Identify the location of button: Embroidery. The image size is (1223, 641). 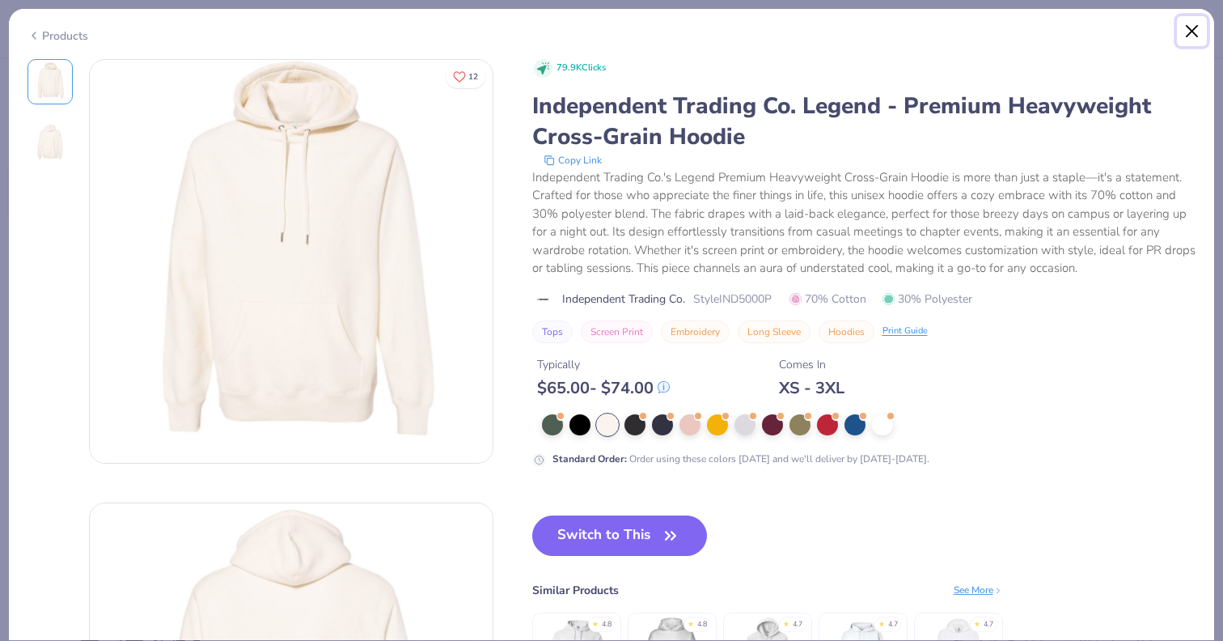
(695, 332).